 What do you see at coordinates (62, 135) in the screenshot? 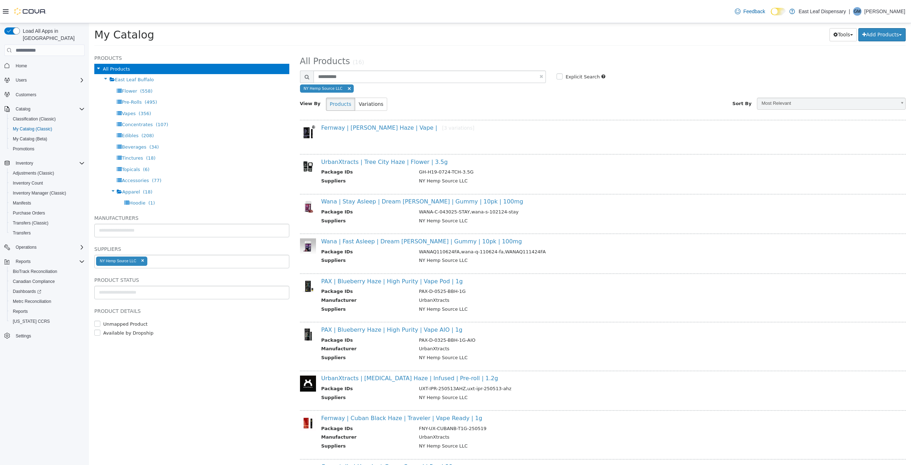
I see `span: (18)` at bounding box center [62, 135].